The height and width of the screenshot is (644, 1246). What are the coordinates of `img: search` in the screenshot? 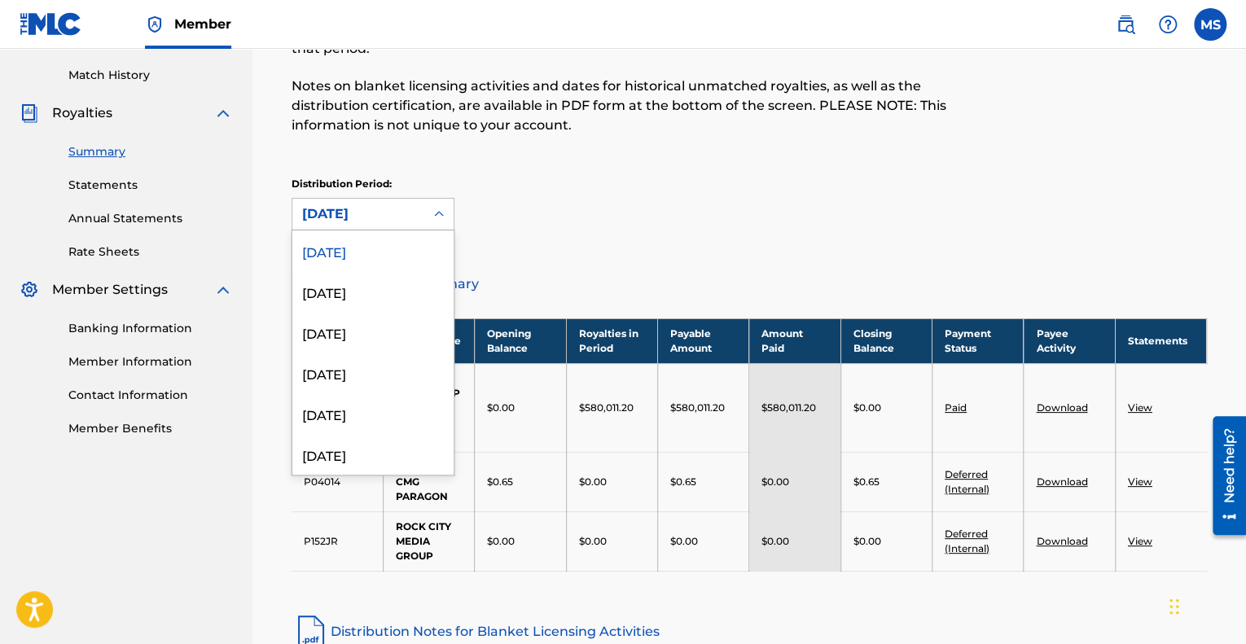 It's located at (1126, 24).